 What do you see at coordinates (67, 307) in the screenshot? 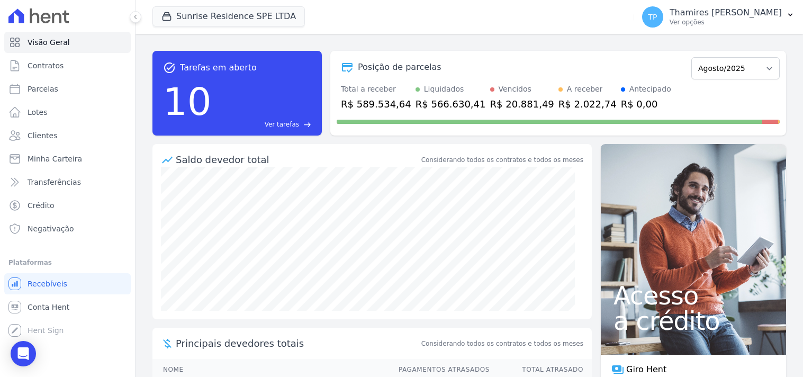
I see `a: Conta Hent` at bounding box center [67, 307].